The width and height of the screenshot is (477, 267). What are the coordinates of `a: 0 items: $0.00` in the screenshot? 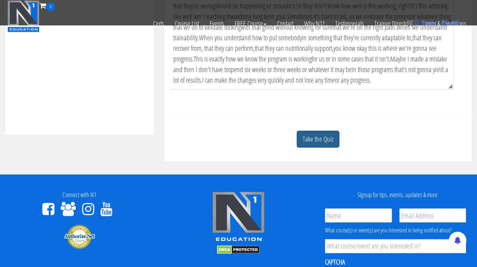 It's located at (432, 23).